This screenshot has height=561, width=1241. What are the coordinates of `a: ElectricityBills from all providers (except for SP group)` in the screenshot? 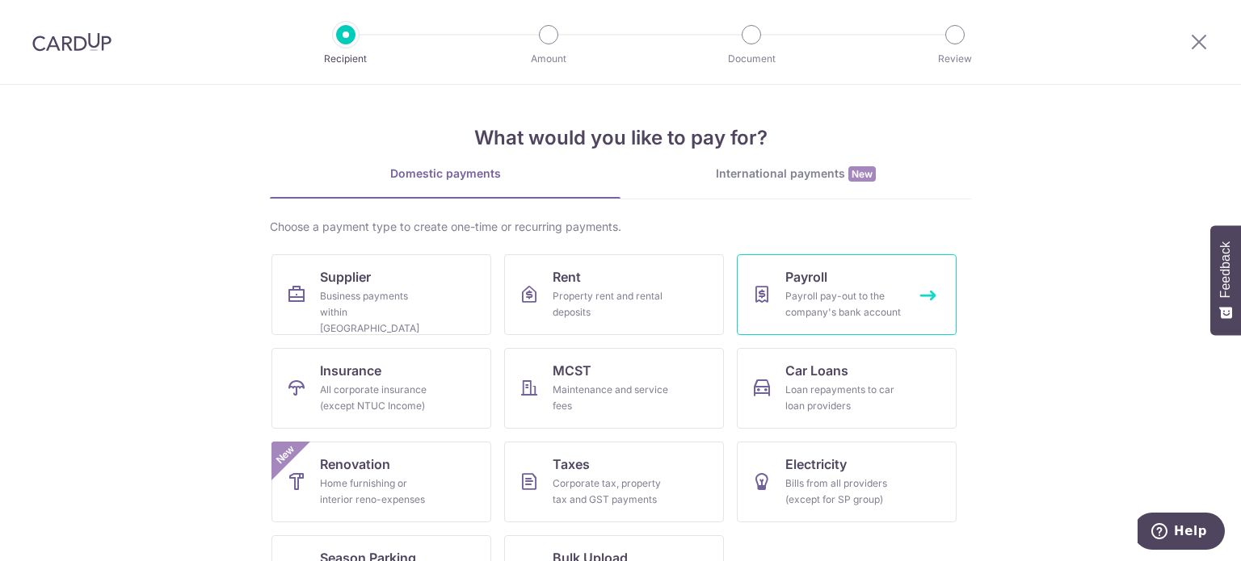 It's located at (847, 482).